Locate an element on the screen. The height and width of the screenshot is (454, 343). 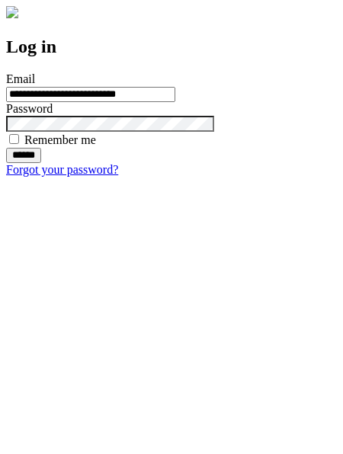
label: Password is located at coordinates (29, 108).